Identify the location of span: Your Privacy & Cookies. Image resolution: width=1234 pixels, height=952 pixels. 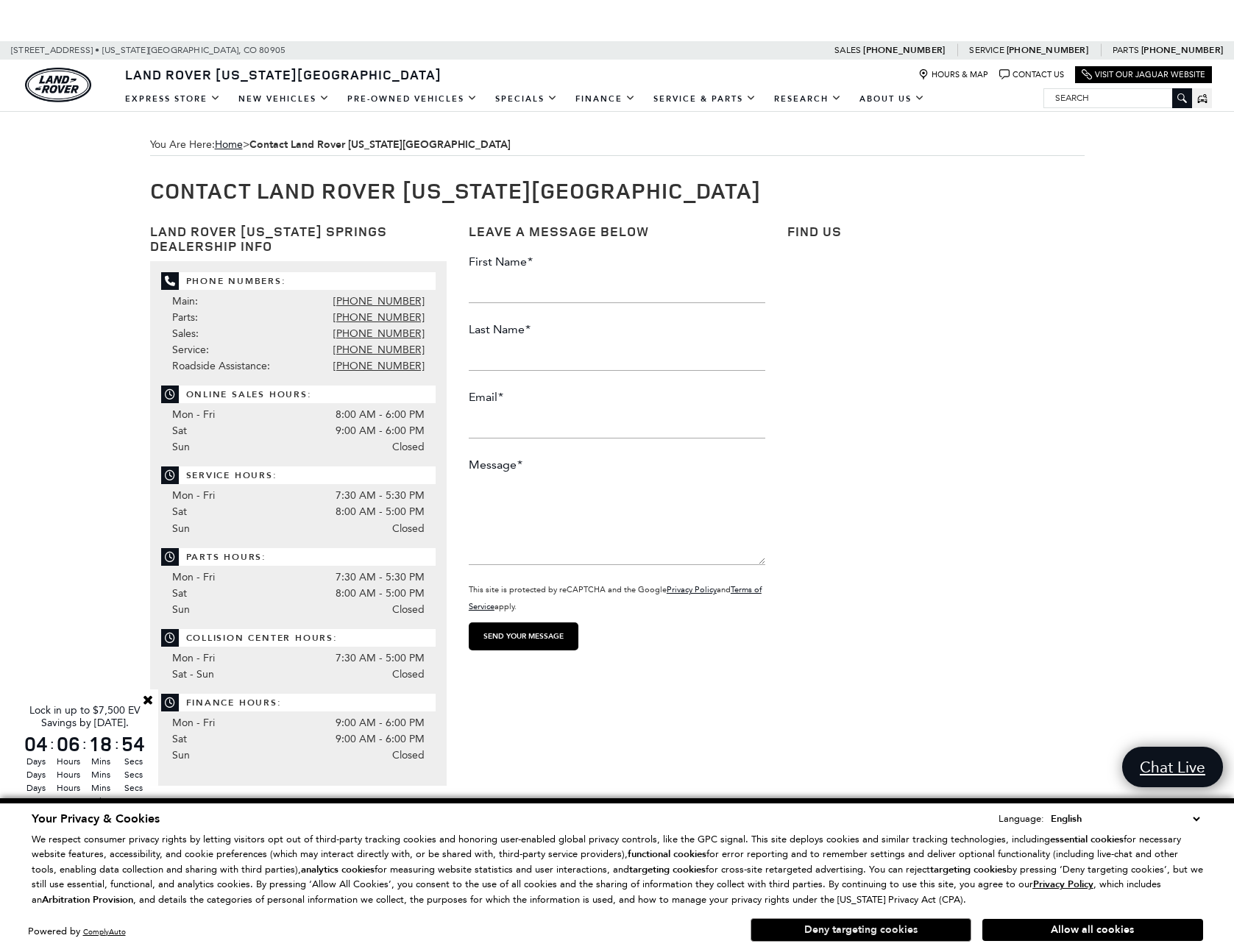
(96, 819).